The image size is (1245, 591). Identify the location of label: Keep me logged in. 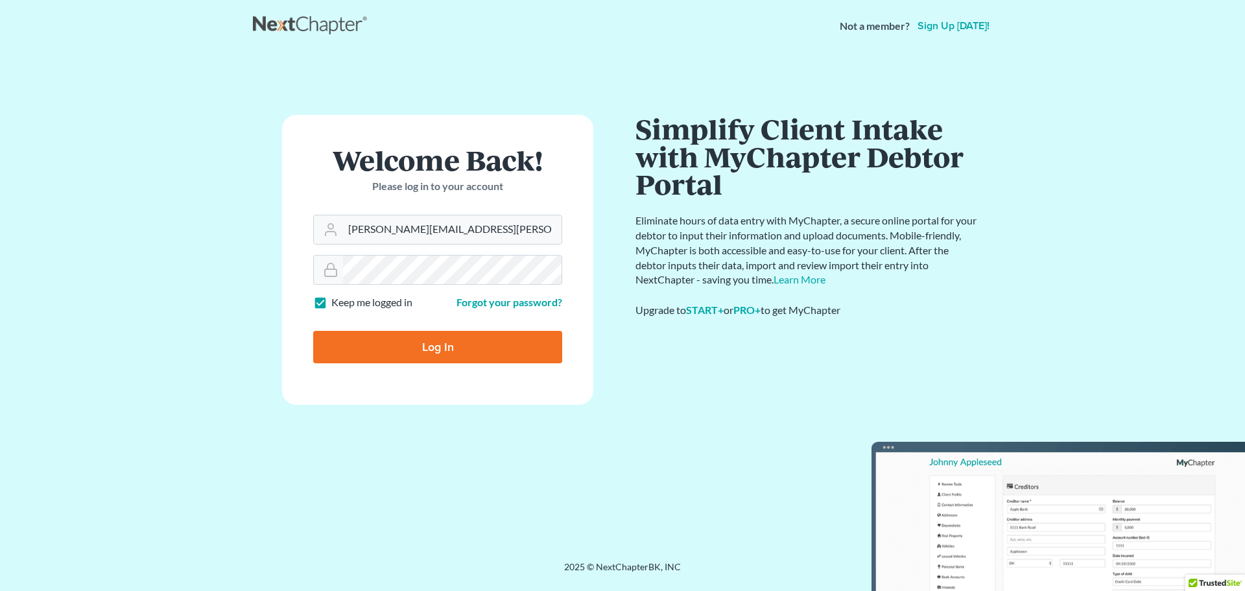
(372, 302).